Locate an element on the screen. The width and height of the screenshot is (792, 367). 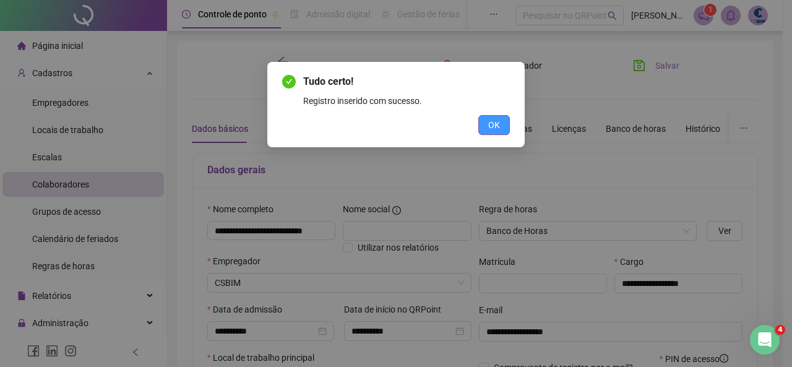
span: OK is located at coordinates (494, 125).